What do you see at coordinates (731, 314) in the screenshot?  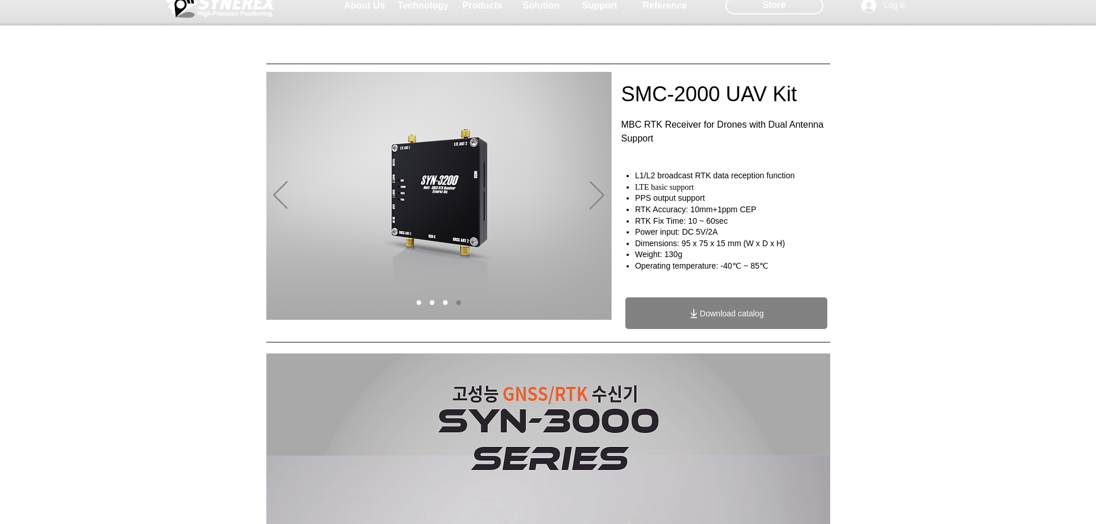 I see `span: Download catalog` at bounding box center [731, 314].